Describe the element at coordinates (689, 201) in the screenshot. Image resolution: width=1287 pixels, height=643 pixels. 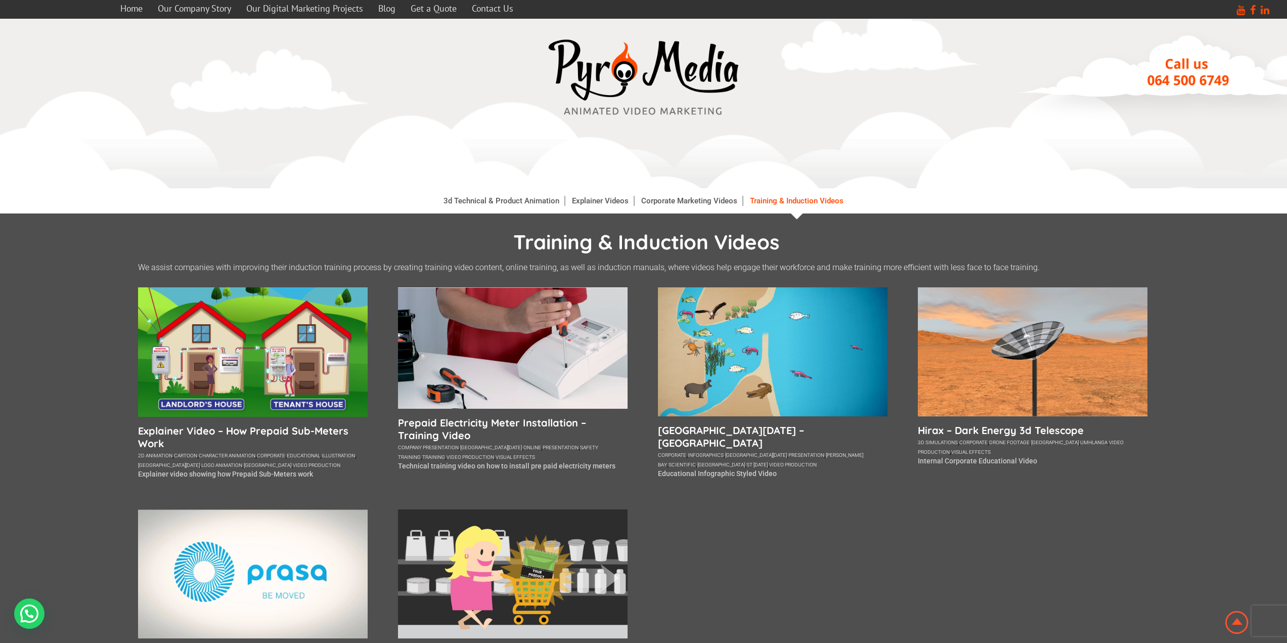
I see `a: Corporate Marketing Videos` at that location.